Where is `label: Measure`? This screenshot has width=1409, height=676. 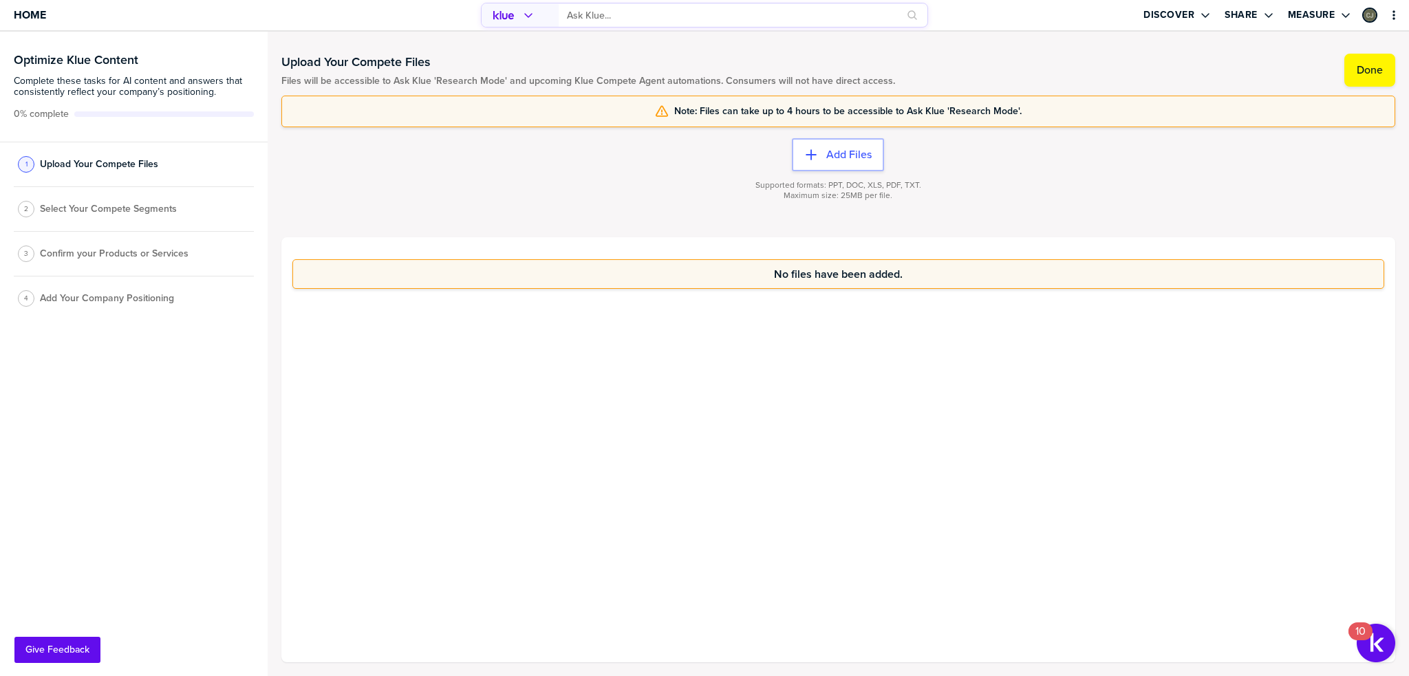
label: Measure is located at coordinates (1311, 15).